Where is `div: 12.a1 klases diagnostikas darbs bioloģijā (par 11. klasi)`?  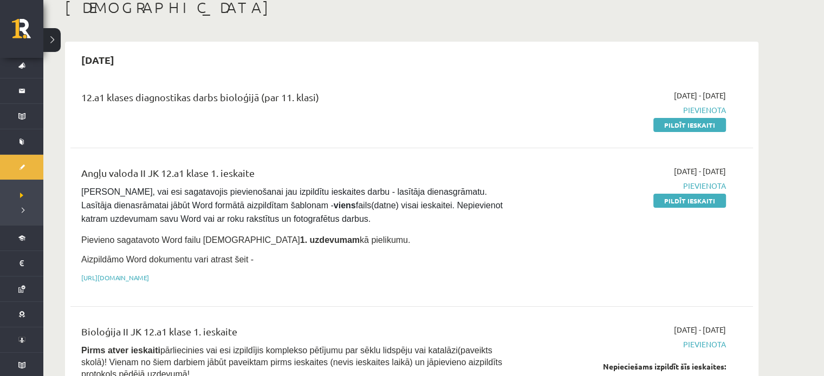
div: 12.a1 klases diagnostikas darbs bioloģijā (par 11. klasi) is located at coordinates (293, 100).